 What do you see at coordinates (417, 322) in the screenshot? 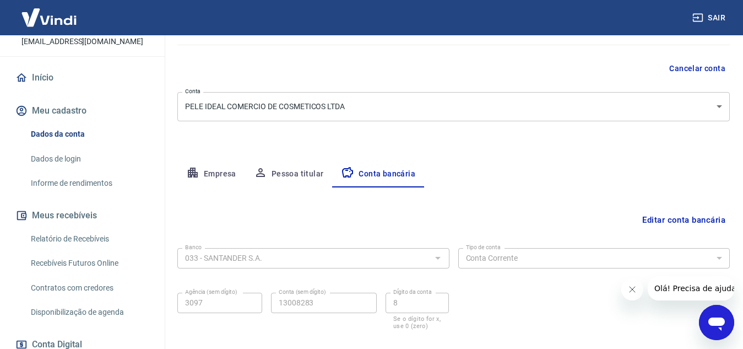
I see `p: Se o dígito for x, use 0 (zero)` at bounding box center [417, 322].